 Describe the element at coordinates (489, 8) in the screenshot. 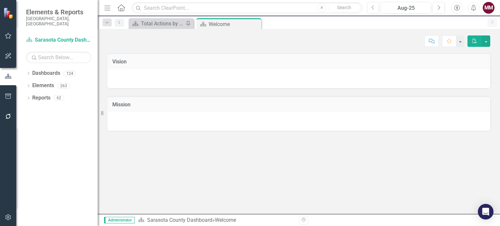

I see `div: MM` at that location.